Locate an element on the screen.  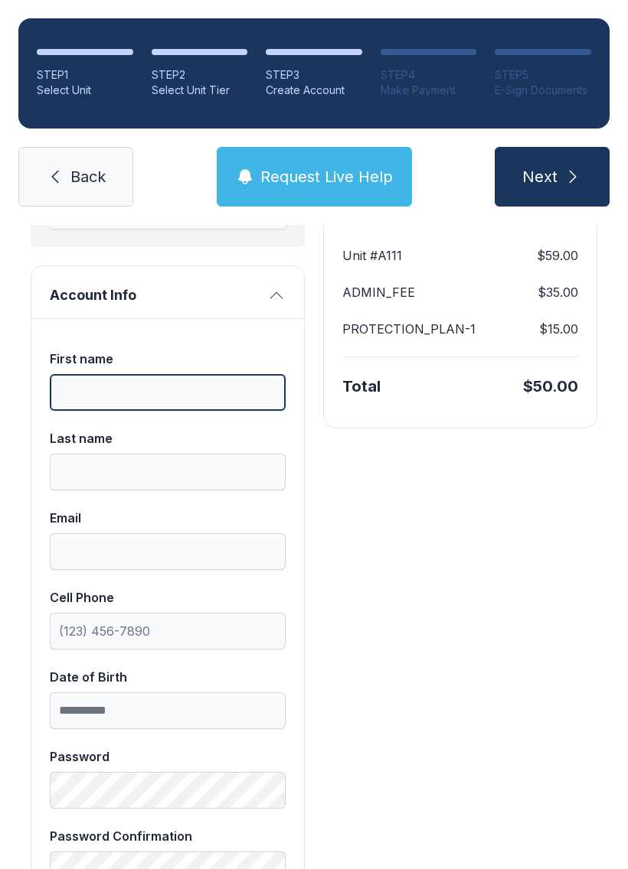
dd: $15.00 is located at coordinates (558, 329).